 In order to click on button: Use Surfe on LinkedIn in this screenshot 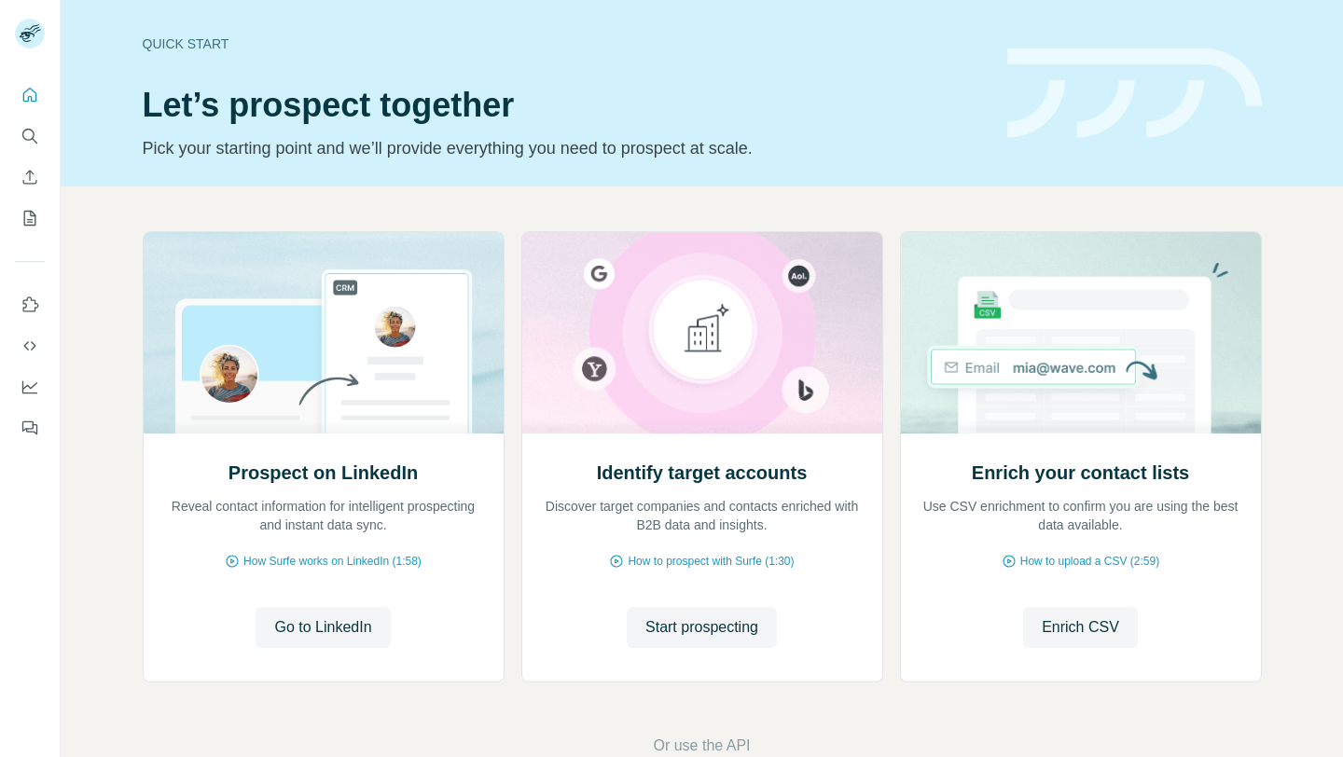, I will do `click(30, 305)`.